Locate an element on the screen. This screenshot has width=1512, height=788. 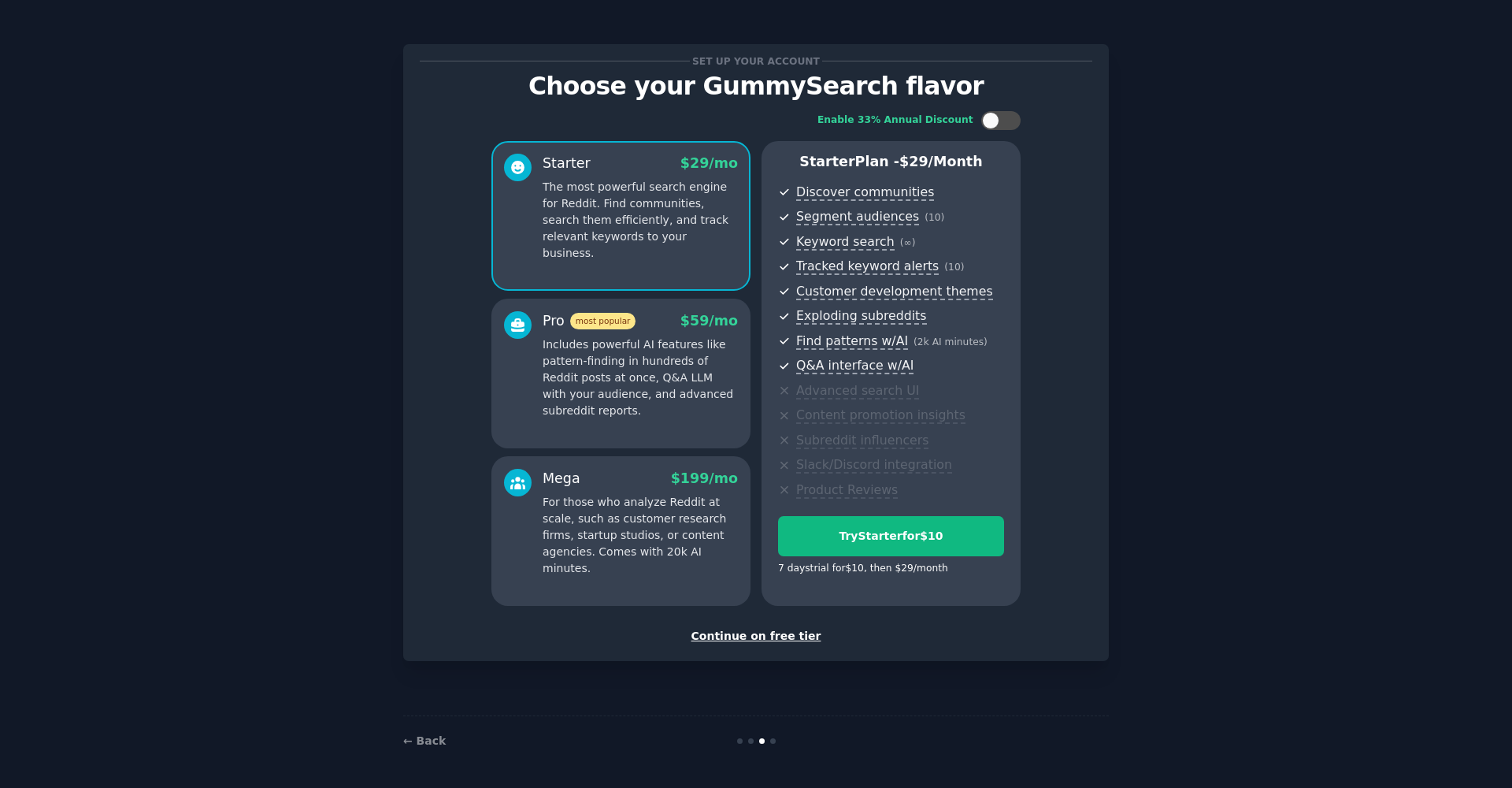
span: $ 199 /mo is located at coordinates (704, 478).